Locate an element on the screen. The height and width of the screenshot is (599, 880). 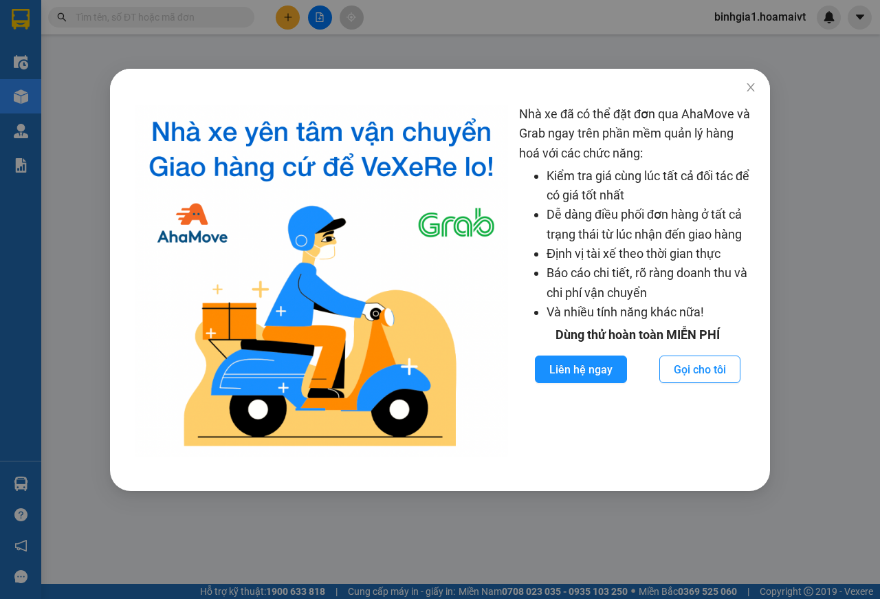
li: Kiểm tra giá cùng lúc tất cả đối tác để có giá tốt nhất is located at coordinates (651, 186).